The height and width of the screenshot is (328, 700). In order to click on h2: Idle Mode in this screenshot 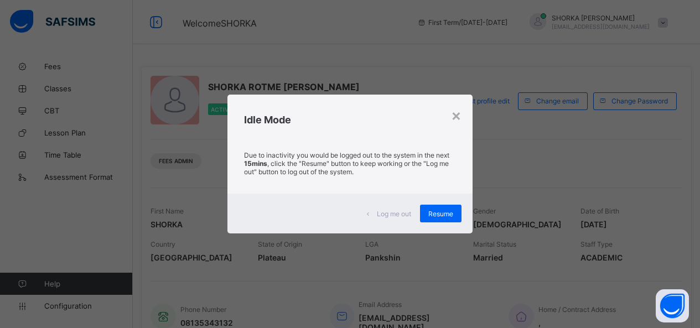, I will do `click(350, 119)`.